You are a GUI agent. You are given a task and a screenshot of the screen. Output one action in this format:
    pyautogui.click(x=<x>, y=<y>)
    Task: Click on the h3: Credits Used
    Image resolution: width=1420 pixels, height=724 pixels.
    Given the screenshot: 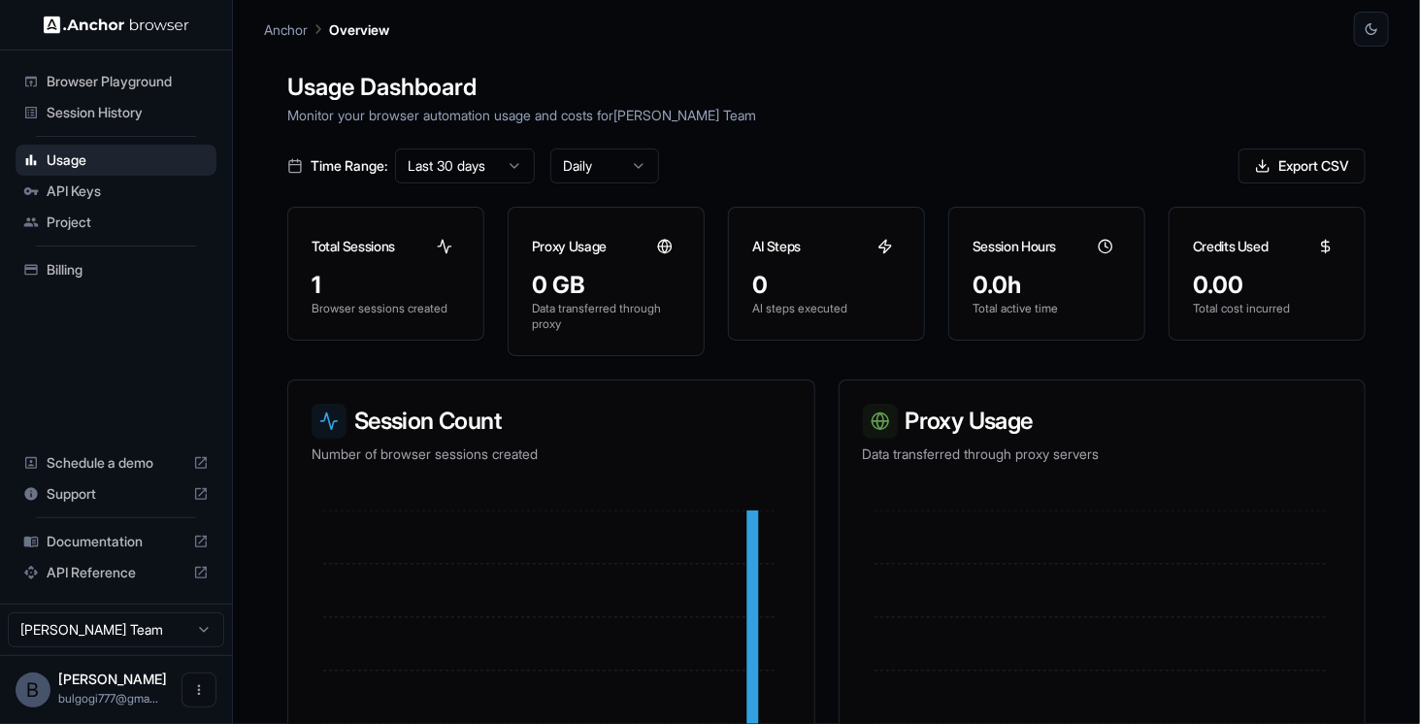 What is the action you would take?
    pyautogui.click(x=1231, y=247)
    